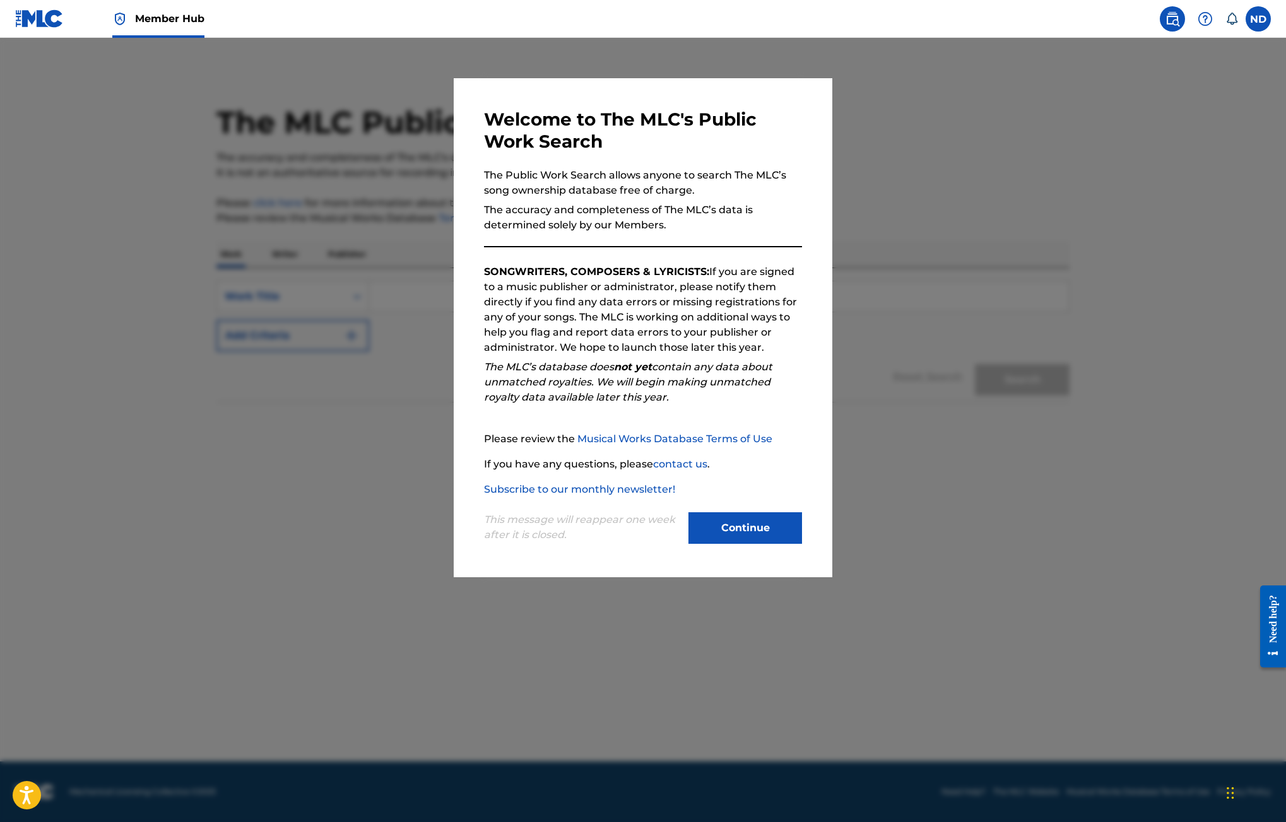  I want to click on div: Chat Widget, so click(1254, 792).